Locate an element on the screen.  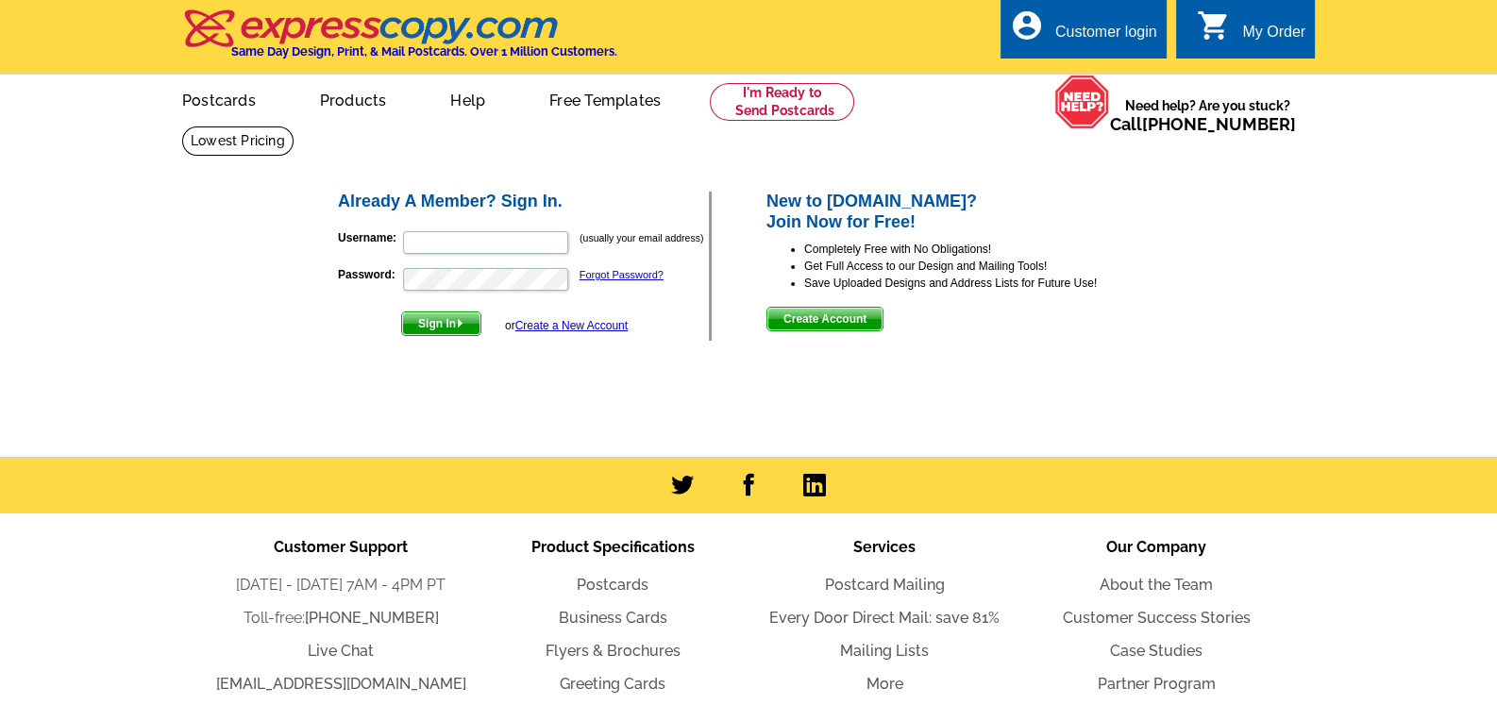
div: Customer login is located at coordinates (1106, 37).